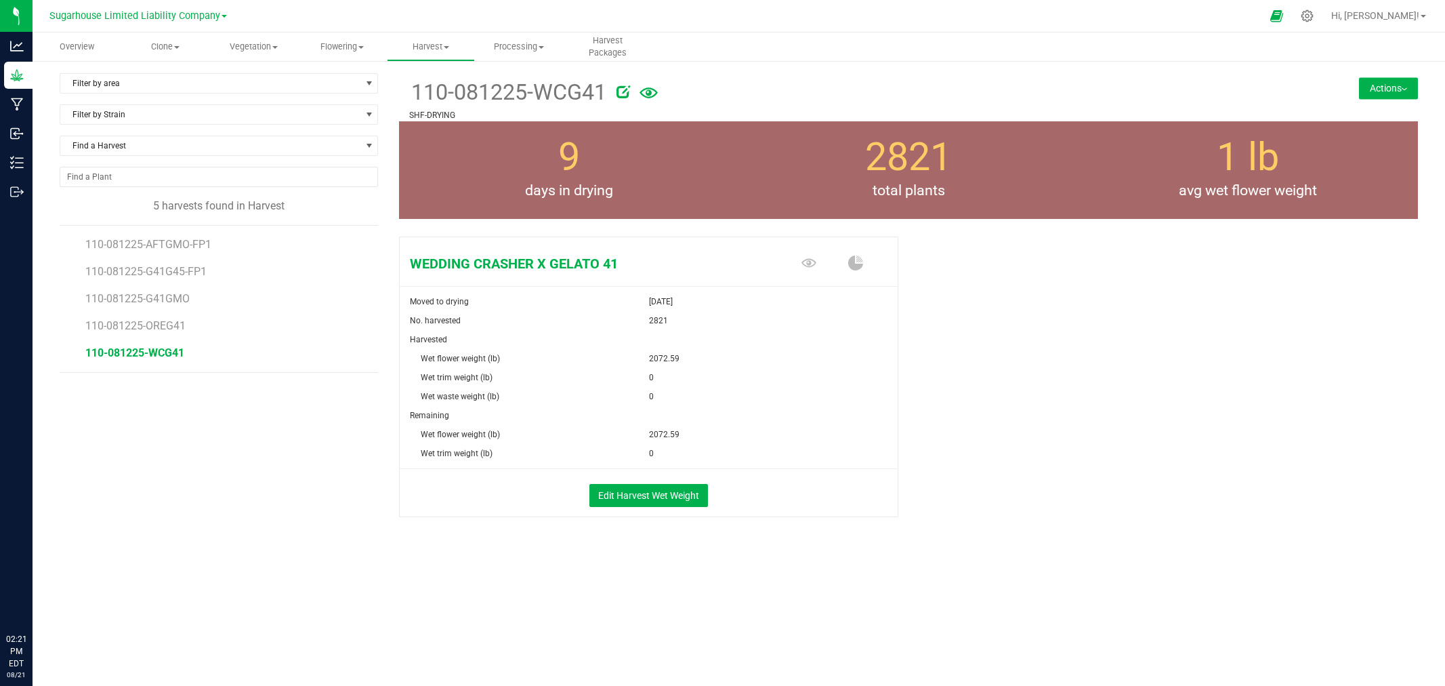  Describe the element at coordinates (253, 47) in the screenshot. I see `span: Vegetation` at that location.